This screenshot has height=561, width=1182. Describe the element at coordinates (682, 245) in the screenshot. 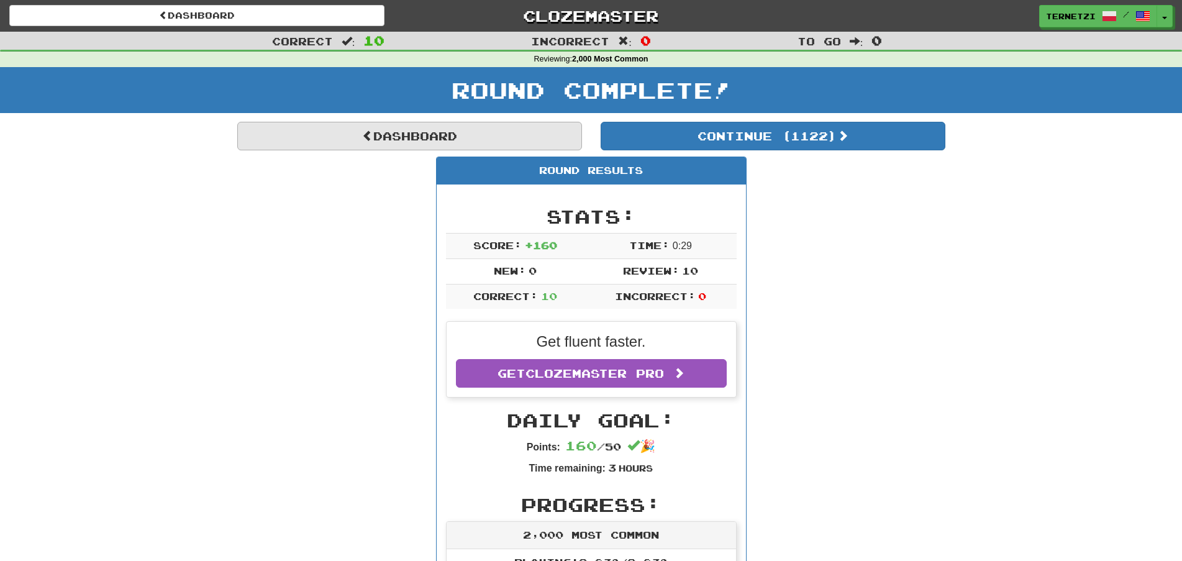

I see `span: 0 : 29` at that location.